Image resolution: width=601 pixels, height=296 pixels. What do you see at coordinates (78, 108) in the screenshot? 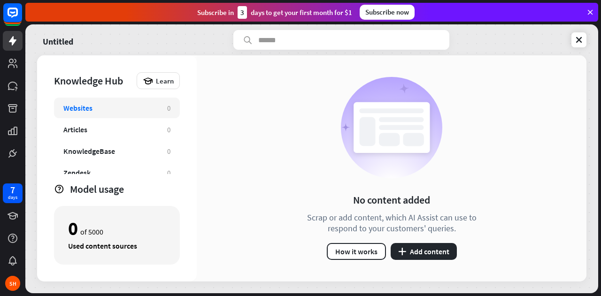
I see `div: Websites` at bounding box center [78, 108].